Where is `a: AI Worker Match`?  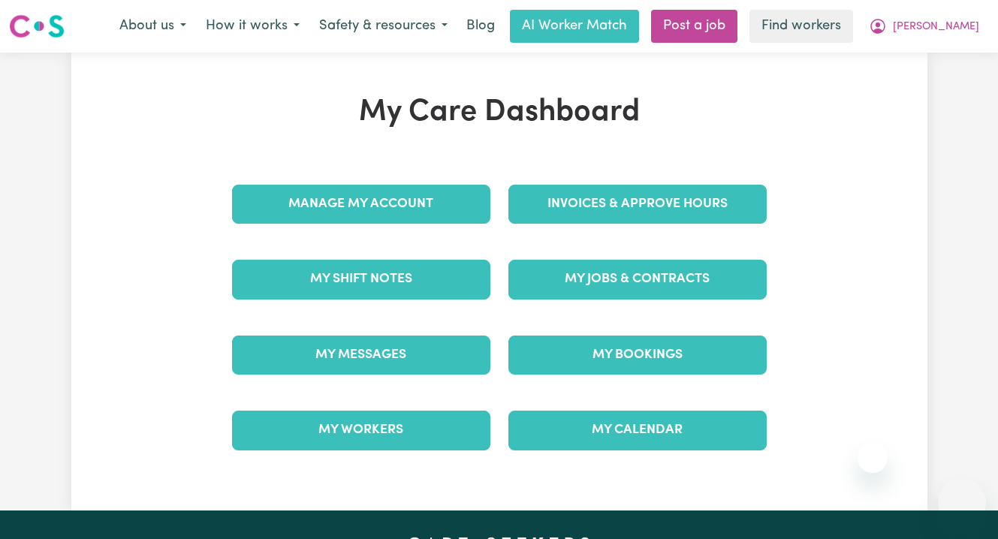 a: AI Worker Match is located at coordinates (574, 26).